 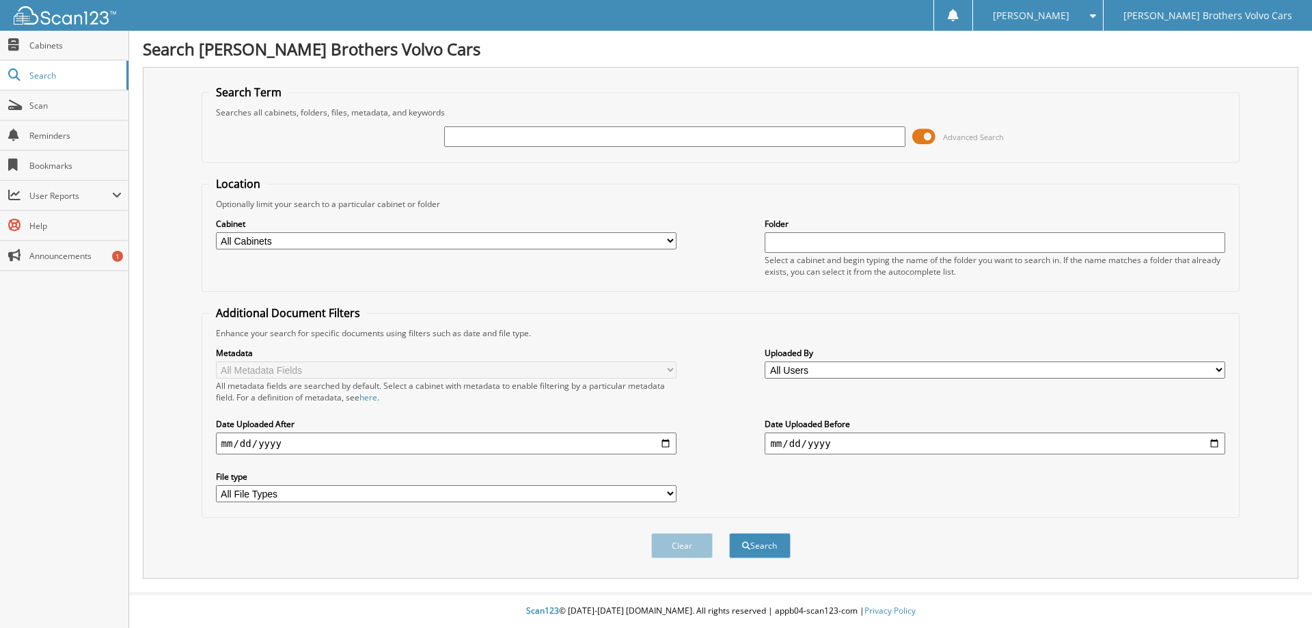 What do you see at coordinates (446, 392) in the screenshot?
I see `div: All metadata fields are searched by default. Select a cabinet with metadata to enable filtering b...` at bounding box center [446, 392].